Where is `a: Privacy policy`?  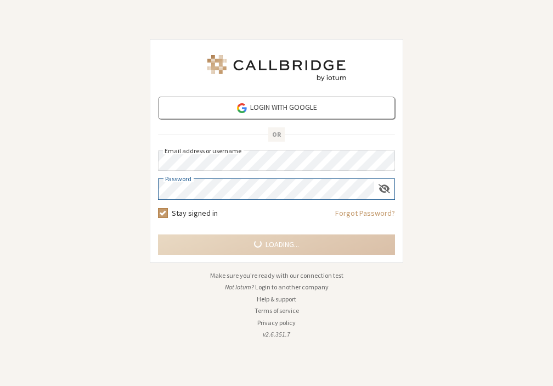 a: Privacy policy is located at coordinates (276, 322).